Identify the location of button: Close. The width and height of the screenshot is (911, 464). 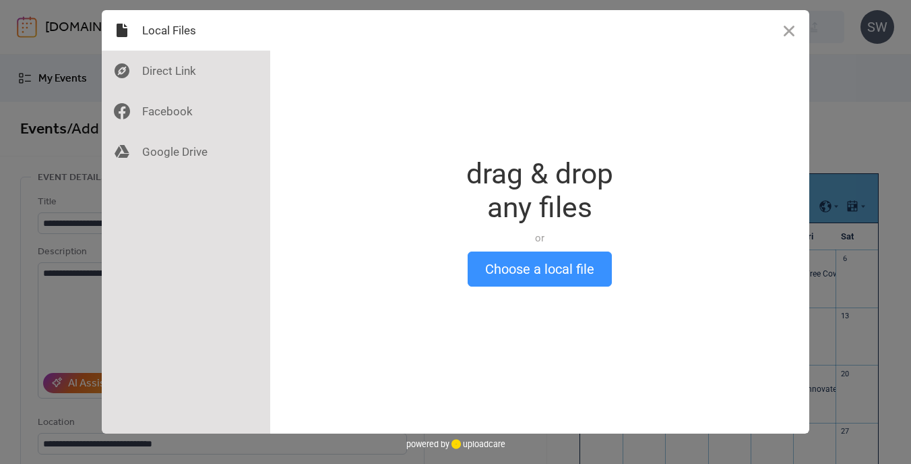
(789, 30).